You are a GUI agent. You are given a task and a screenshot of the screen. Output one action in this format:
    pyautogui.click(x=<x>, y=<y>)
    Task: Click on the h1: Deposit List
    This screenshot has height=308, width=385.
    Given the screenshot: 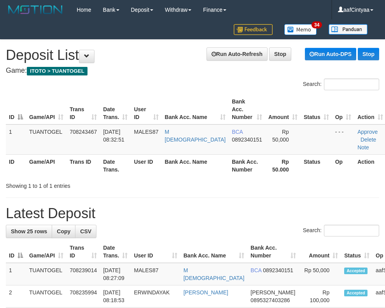 What is the action you would take?
    pyautogui.click(x=193, y=55)
    